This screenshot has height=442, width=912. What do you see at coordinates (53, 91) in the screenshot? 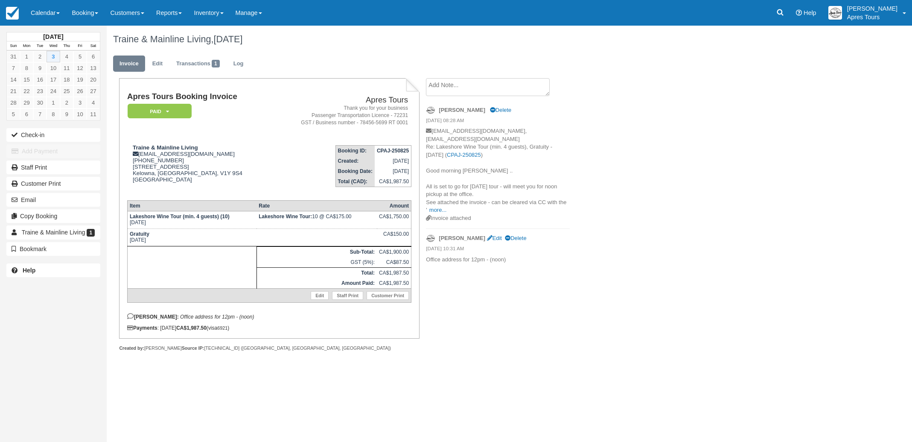
I see `a: 24` at bounding box center [53, 91].